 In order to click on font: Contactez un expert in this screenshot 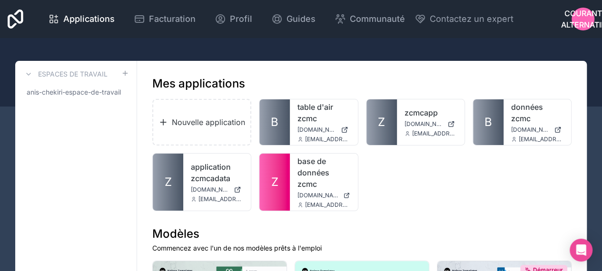, I will do `click(472, 19)`.